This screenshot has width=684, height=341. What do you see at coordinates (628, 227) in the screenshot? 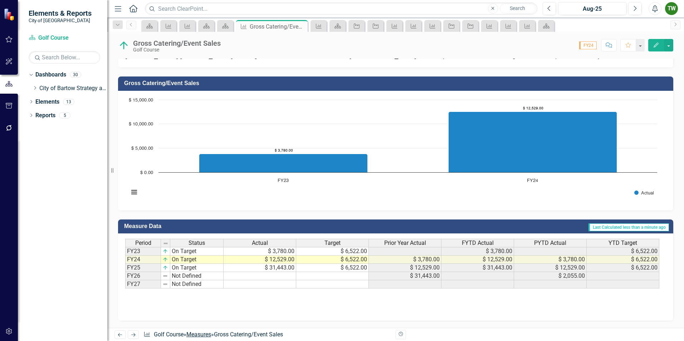
I see `span: Last Calculated less than a minute ago` at bounding box center [628, 227].